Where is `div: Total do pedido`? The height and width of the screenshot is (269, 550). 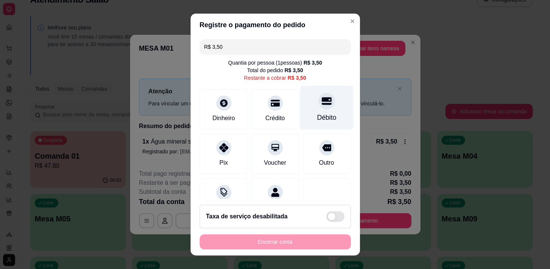
div: Total do pedido is located at coordinates (275, 70).